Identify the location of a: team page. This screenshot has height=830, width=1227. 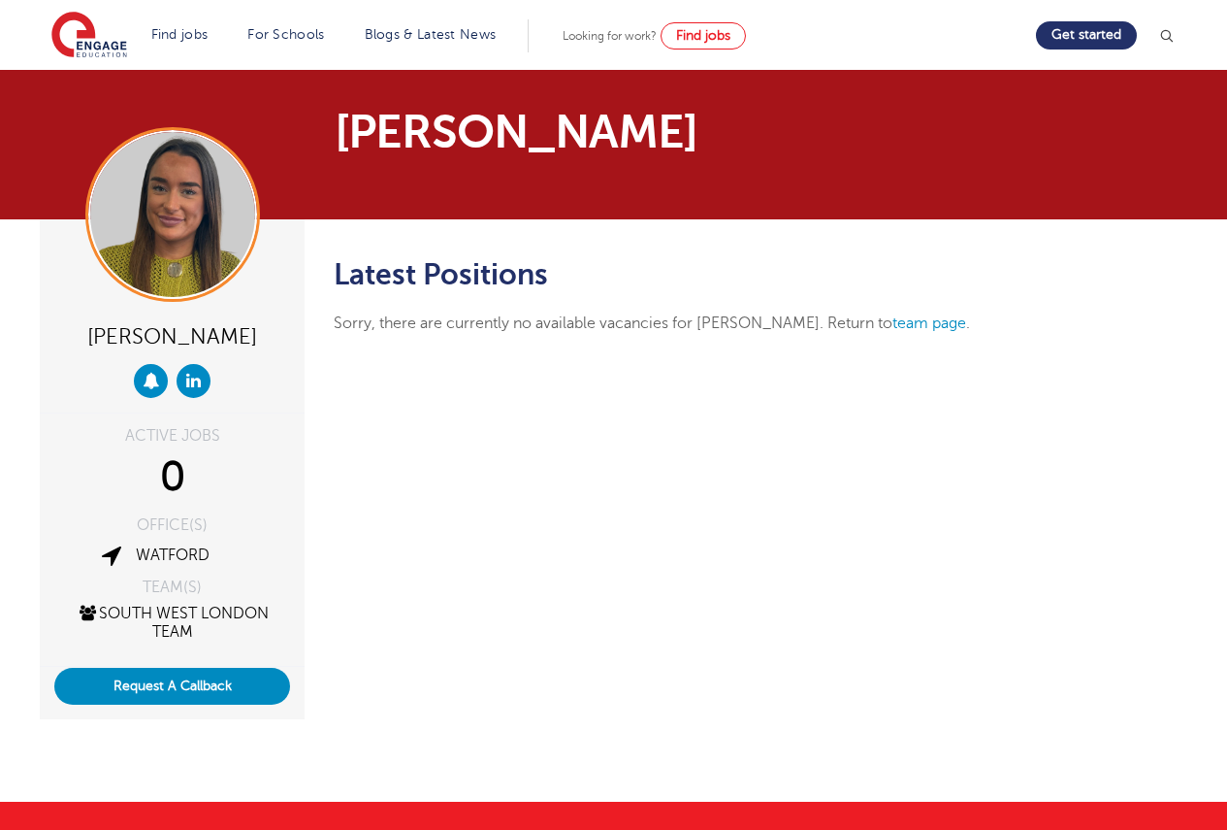
(930, 323).